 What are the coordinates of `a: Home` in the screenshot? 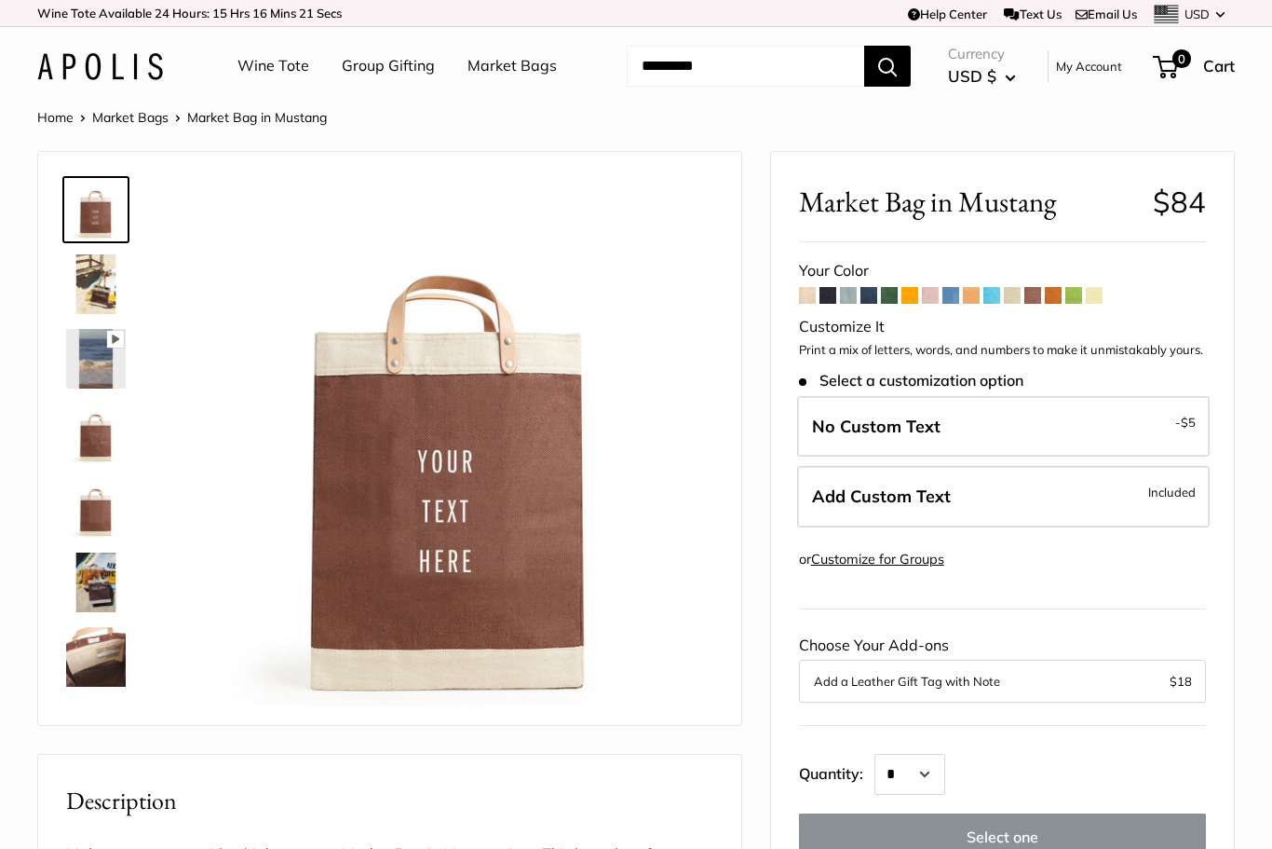 It's located at (55, 117).